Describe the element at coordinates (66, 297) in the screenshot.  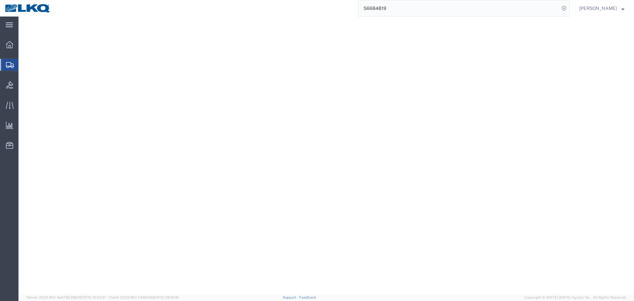
I see `span: Server: 2025.18.0-4e47823f9d1` at that location.